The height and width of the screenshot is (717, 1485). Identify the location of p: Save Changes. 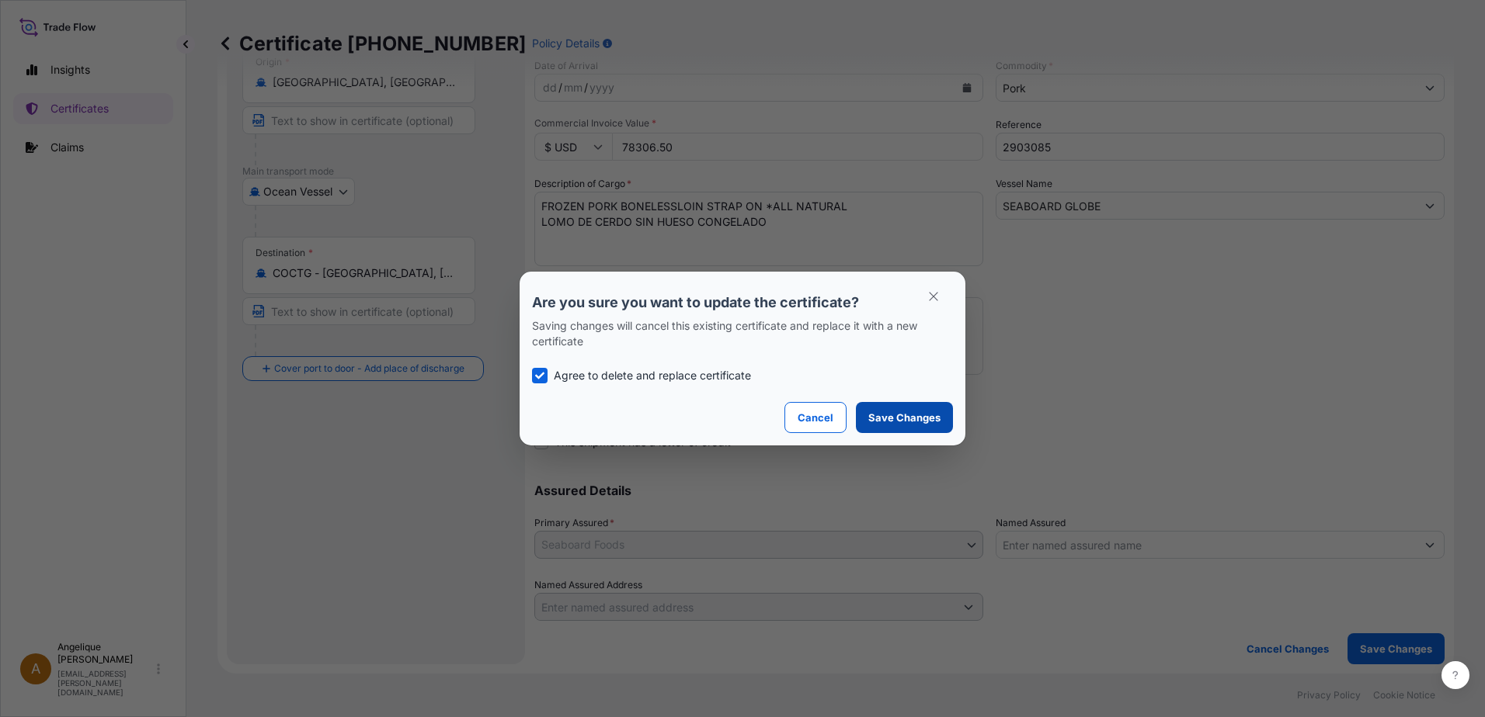
(904, 418).